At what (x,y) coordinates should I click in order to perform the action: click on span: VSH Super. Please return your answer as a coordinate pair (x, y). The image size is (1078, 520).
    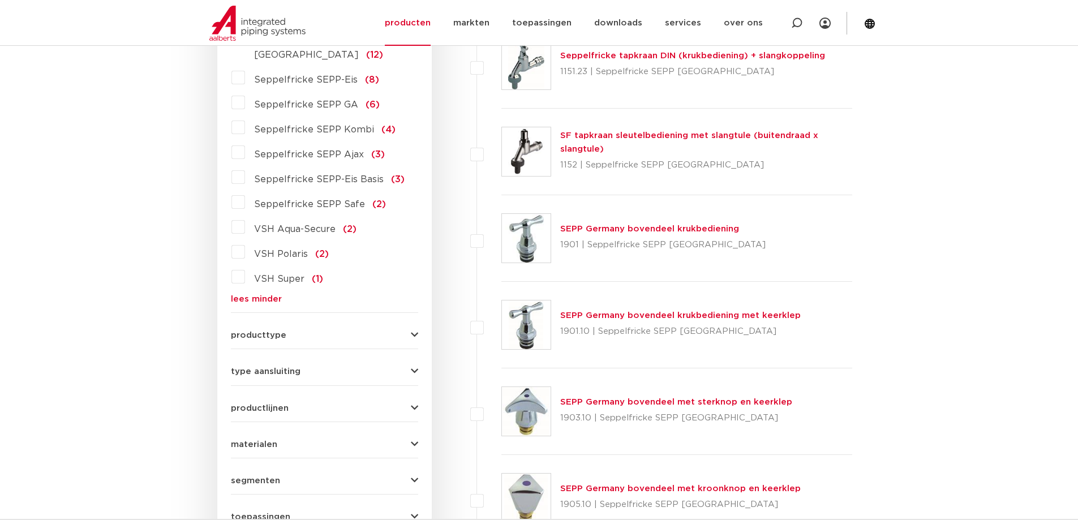
    Looking at the image, I should click on (279, 279).